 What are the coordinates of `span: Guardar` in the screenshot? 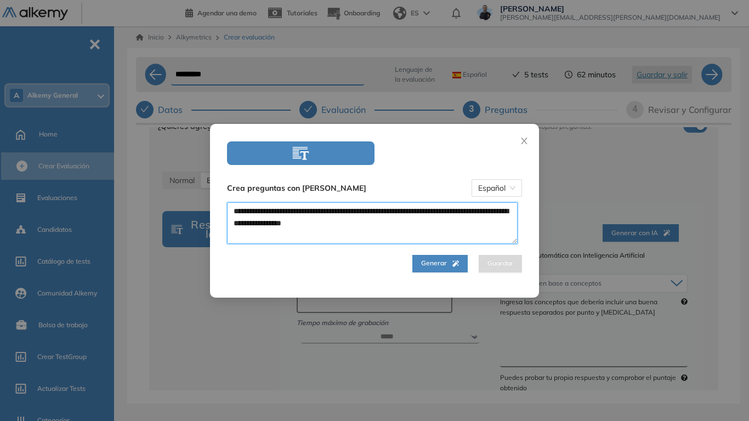 It's located at (500, 263).